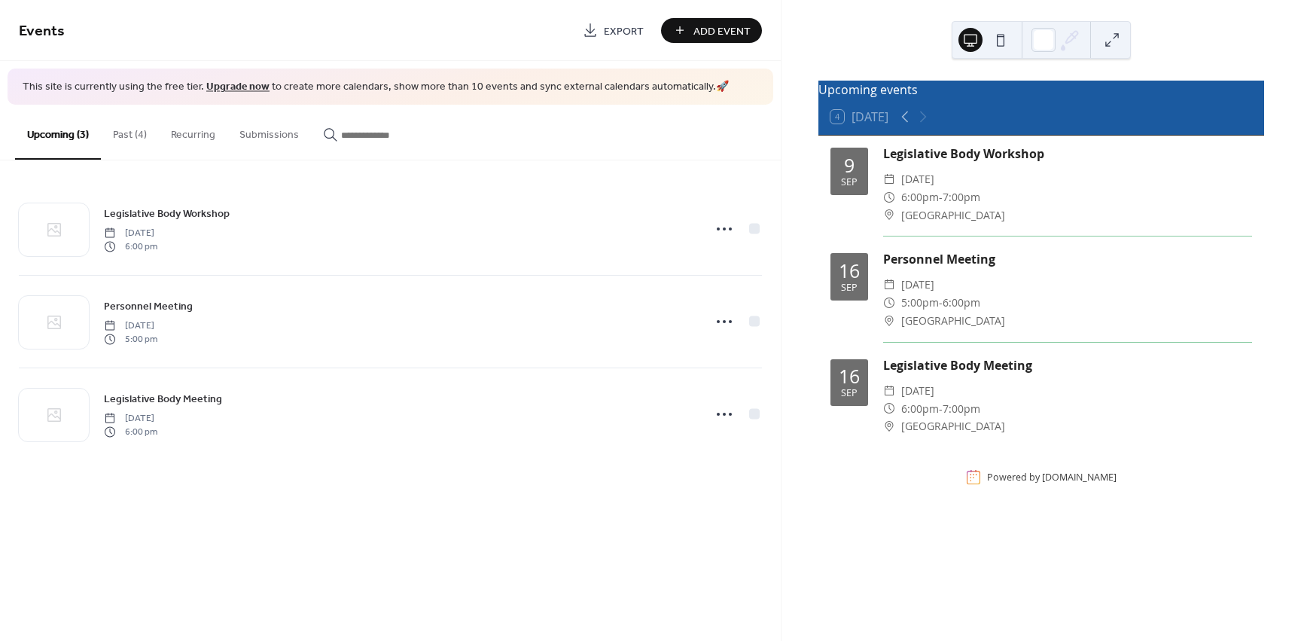 The width and height of the screenshot is (1301, 641). What do you see at coordinates (1041, 90) in the screenshot?
I see `div: Upcoming events` at bounding box center [1041, 90].